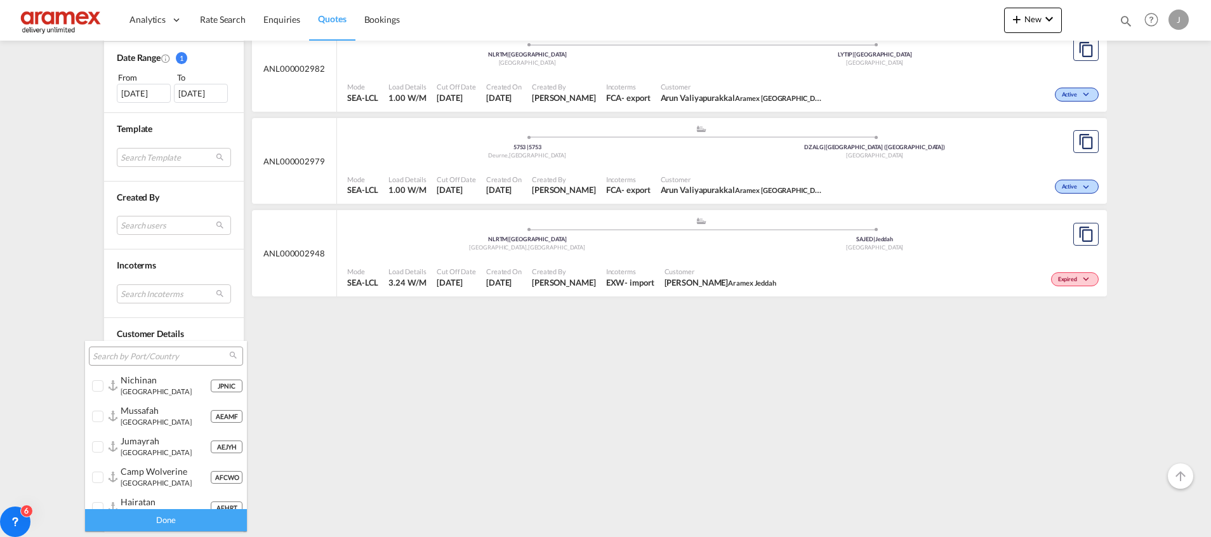 The height and width of the screenshot is (537, 1211). What do you see at coordinates (165, 501) in the screenshot?
I see `div: hairatan` at bounding box center [165, 501].